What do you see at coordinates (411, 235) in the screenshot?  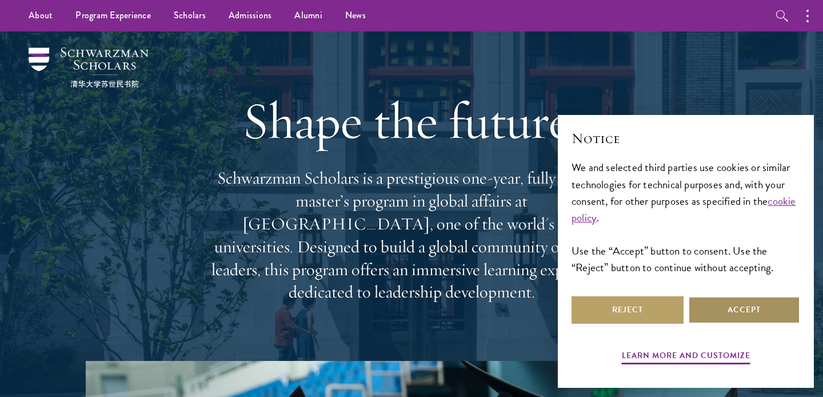 I see `p: Schwarzman Scholars is a prestigious one-year, fully funded master’s program in global affairs at...` at bounding box center [411, 235].